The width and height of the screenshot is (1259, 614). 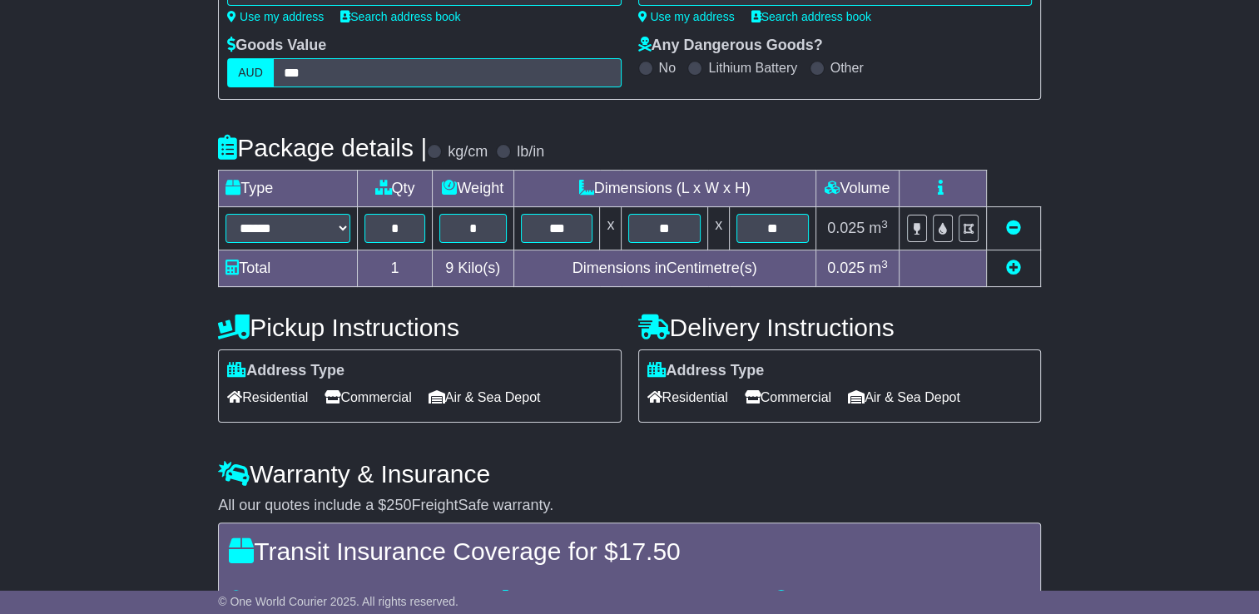 What do you see at coordinates (288, 269) in the screenshot?
I see `td: Total` at bounding box center [288, 269].